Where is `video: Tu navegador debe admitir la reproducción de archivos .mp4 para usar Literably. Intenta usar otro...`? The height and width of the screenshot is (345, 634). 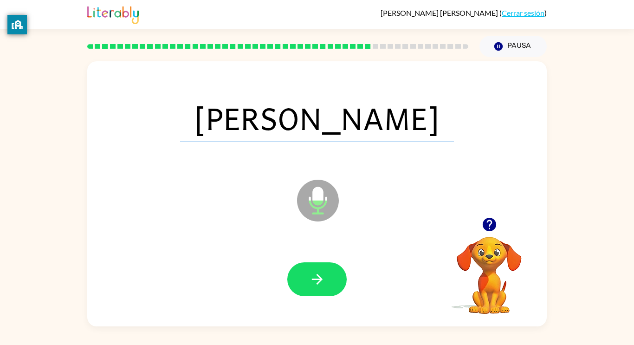 video: Tu navegador debe admitir la reproducción de archivos .mp4 para usar Literably. Intenta usar otro... is located at coordinates (489, 269).